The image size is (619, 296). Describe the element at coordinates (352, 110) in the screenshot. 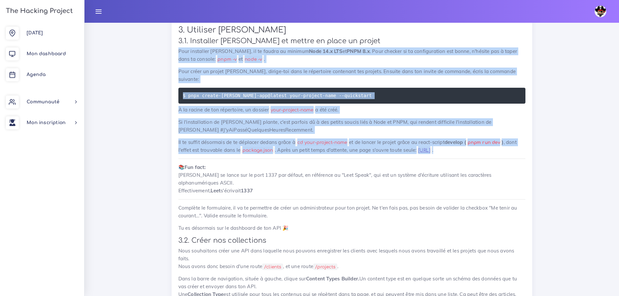

I see `p: À la racine de ton répertoire, un dossier a été créé.` at that location.